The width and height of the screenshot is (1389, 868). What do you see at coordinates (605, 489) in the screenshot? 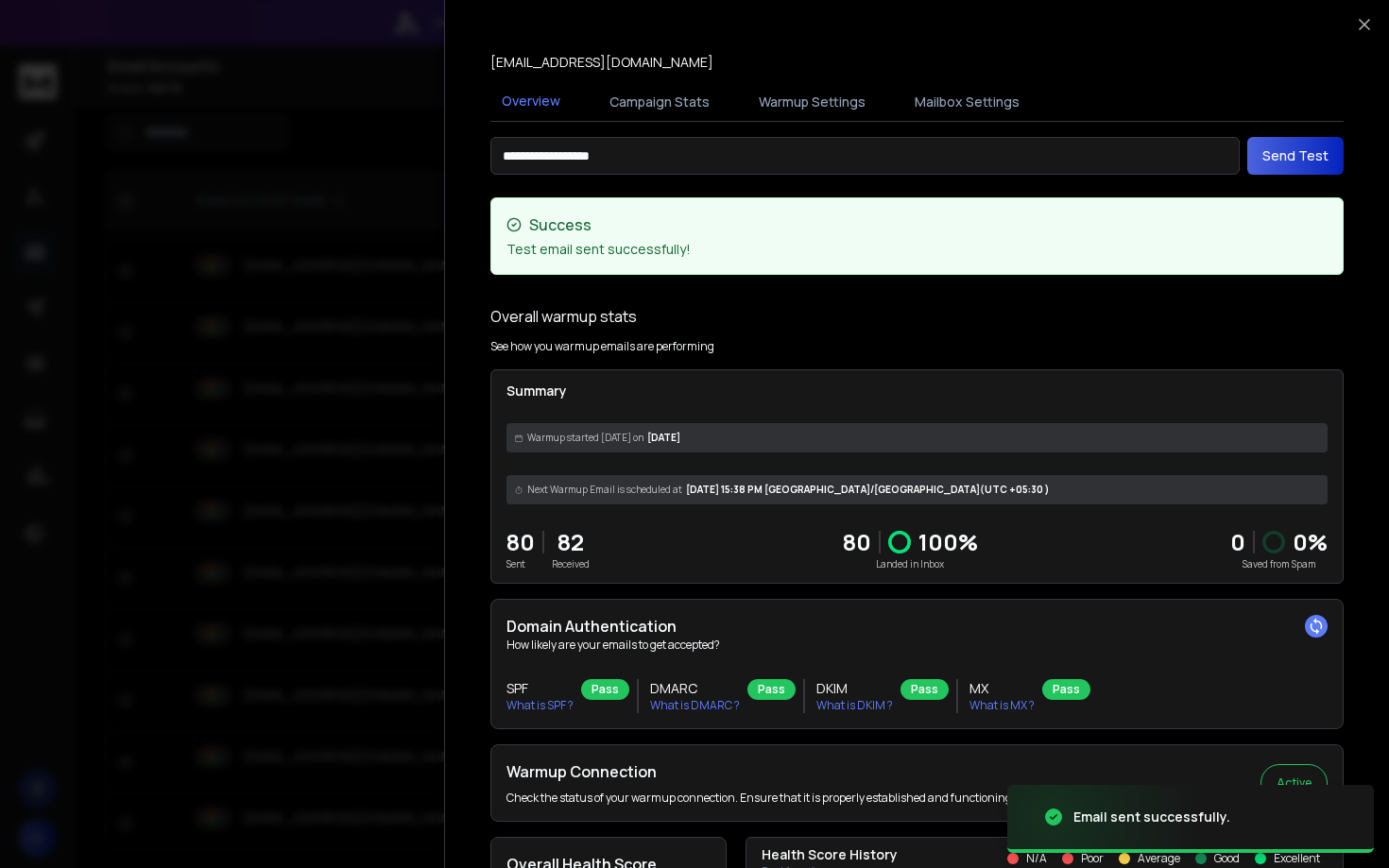
I see `span: Next Warmup Email is scheduled at` at bounding box center [605, 489].